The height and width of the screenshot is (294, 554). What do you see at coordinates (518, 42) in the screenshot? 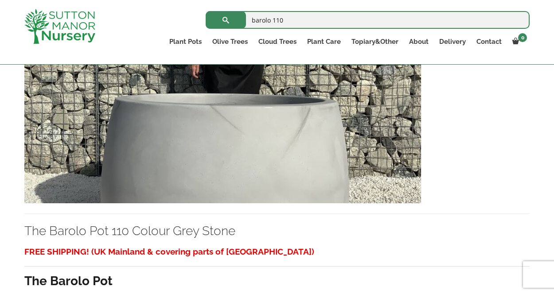
I see `a: 0` at bounding box center [518, 42].